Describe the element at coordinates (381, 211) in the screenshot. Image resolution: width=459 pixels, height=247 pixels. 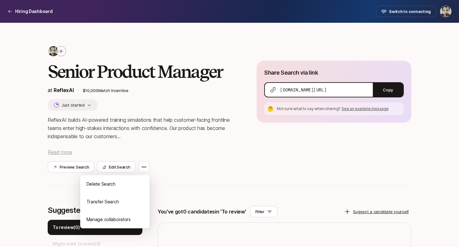
I see `p: Suggest a candidate yourself` at that location.